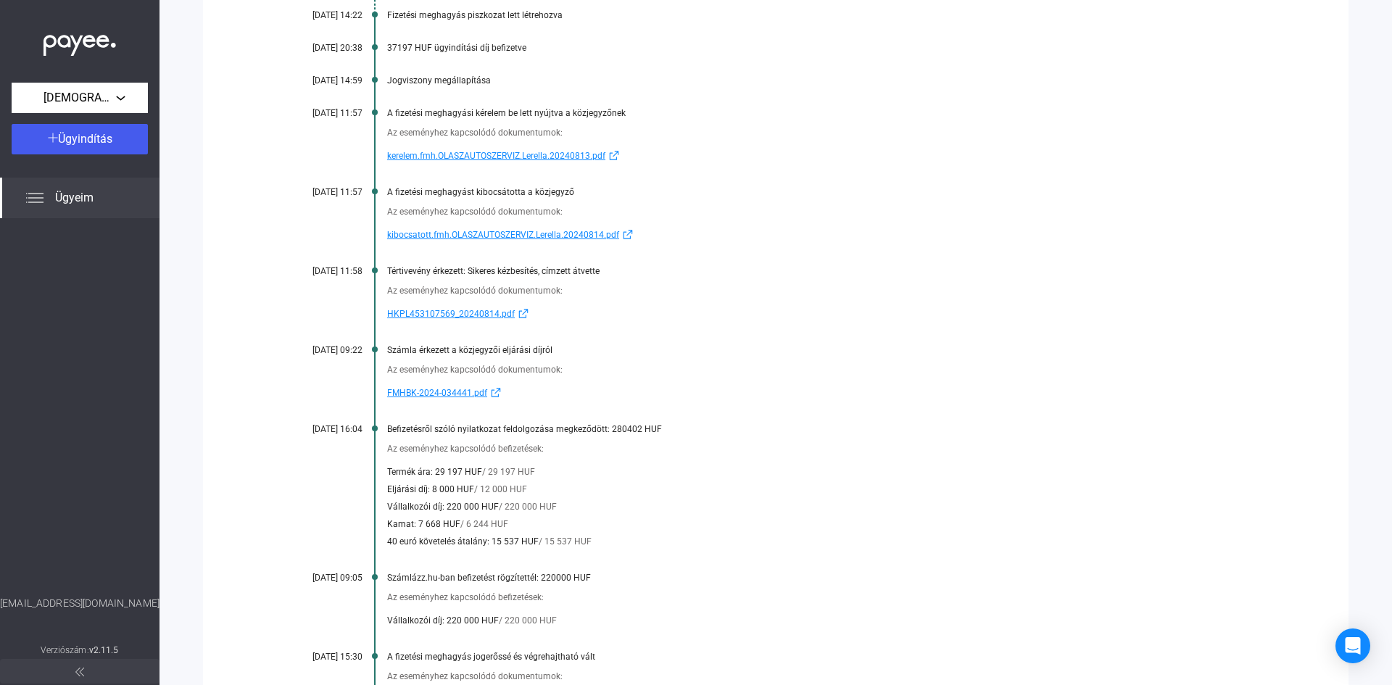 This screenshot has width=1392, height=685. I want to click on span: Kamat: 7 668 HUF, so click(423, 524).